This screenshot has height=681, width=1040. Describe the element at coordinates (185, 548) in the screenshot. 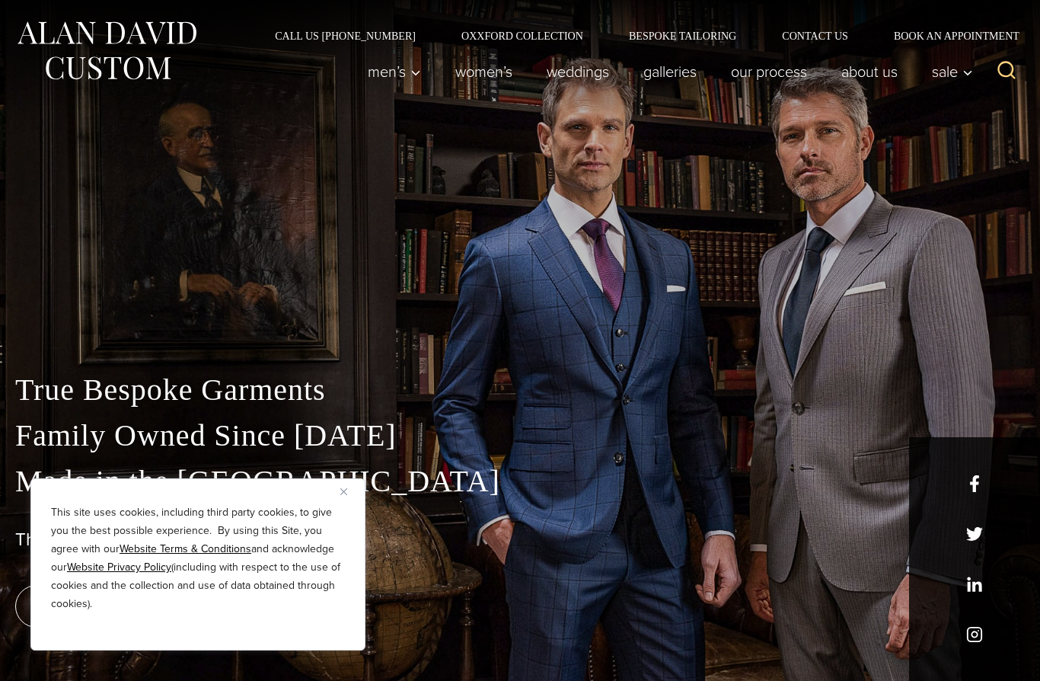

I see `a: Website Terms & Conditions` at that location.